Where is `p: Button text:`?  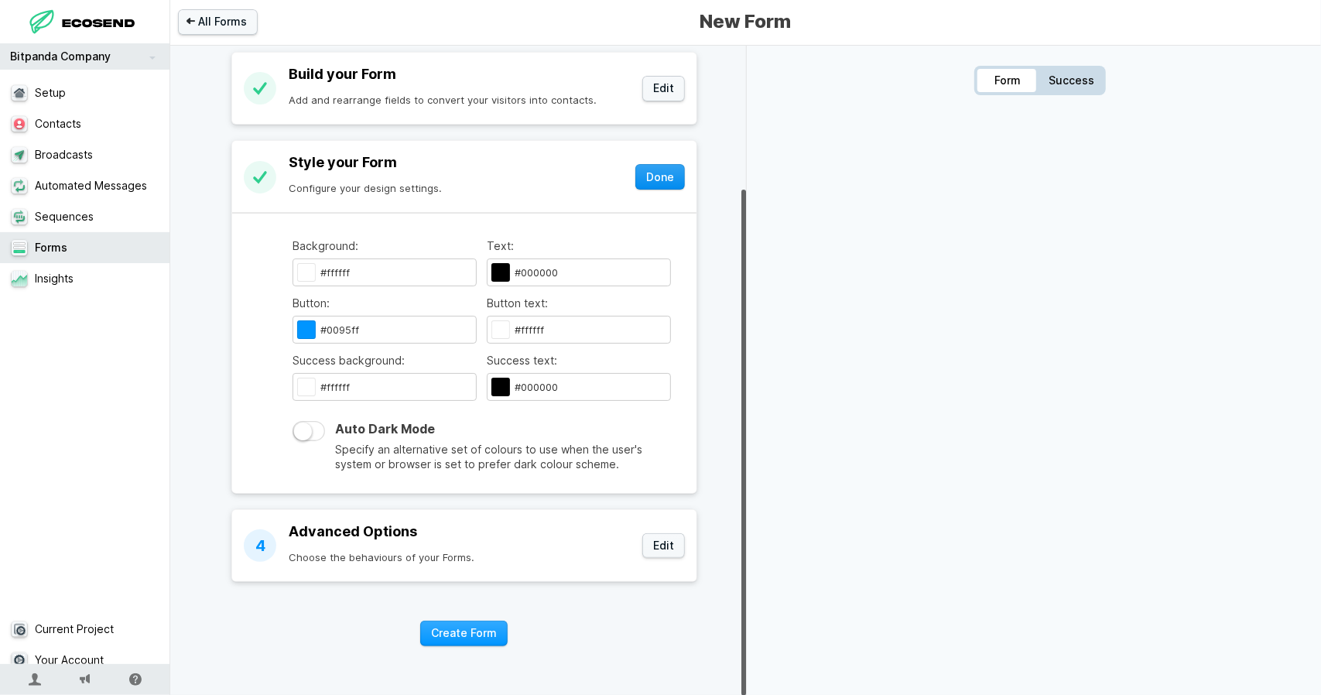 p: Button text: is located at coordinates (579, 303).